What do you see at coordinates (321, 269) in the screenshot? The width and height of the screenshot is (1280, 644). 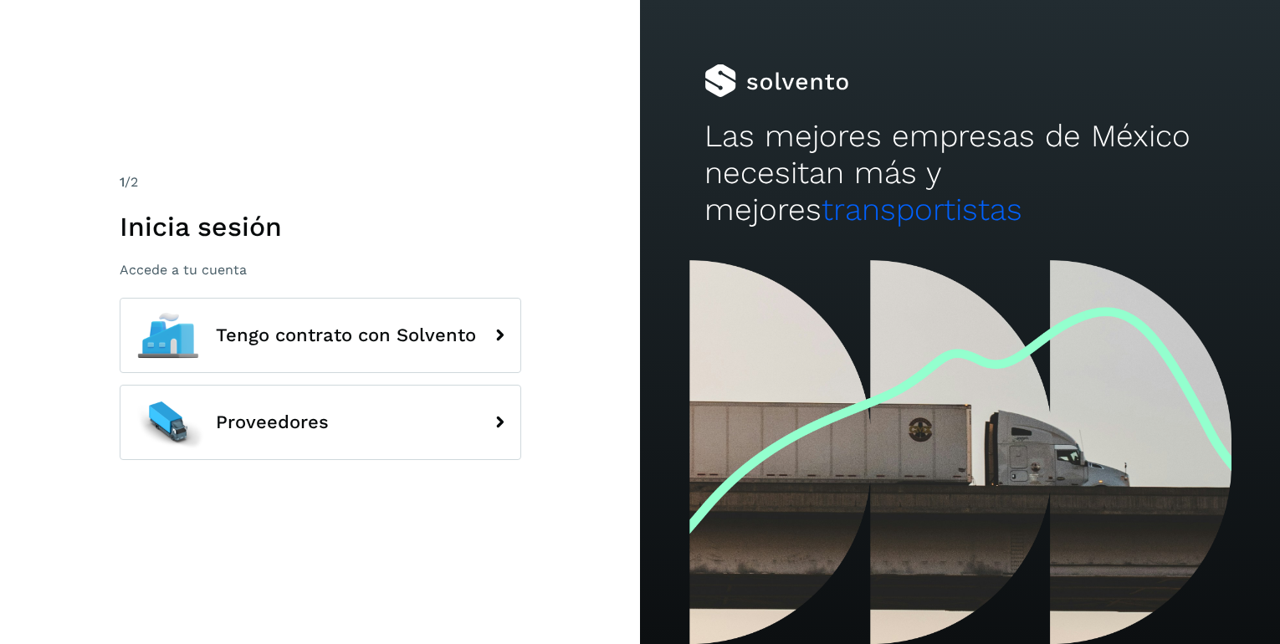 I see `p: Accede a tu cuenta` at bounding box center [321, 269].